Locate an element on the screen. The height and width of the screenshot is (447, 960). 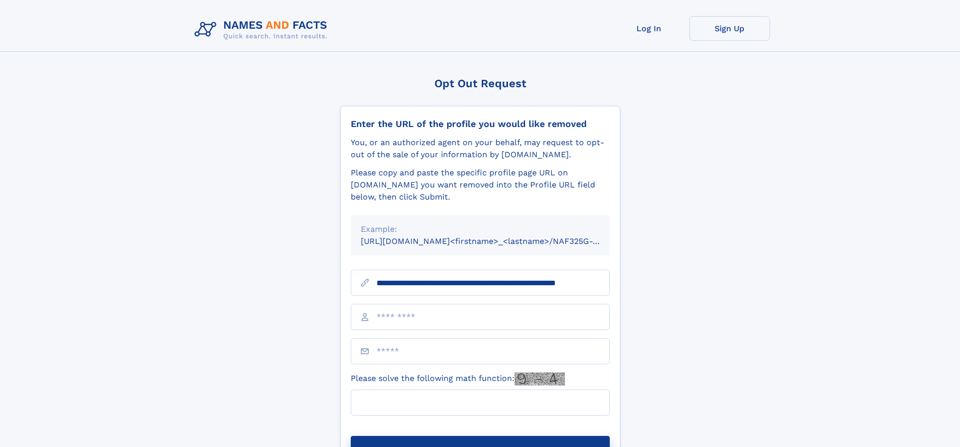
img: Logo Names and Facts is located at coordinates (263, 30).